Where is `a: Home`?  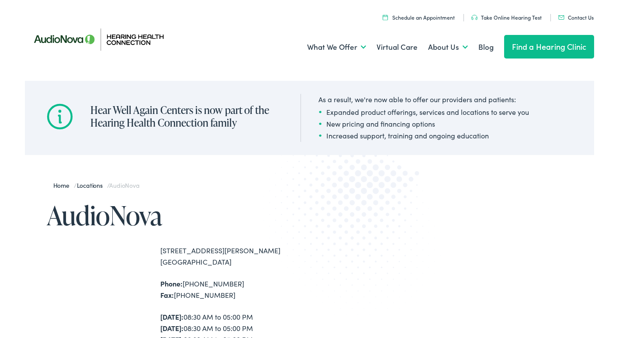 a: Home is located at coordinates (63, 185).